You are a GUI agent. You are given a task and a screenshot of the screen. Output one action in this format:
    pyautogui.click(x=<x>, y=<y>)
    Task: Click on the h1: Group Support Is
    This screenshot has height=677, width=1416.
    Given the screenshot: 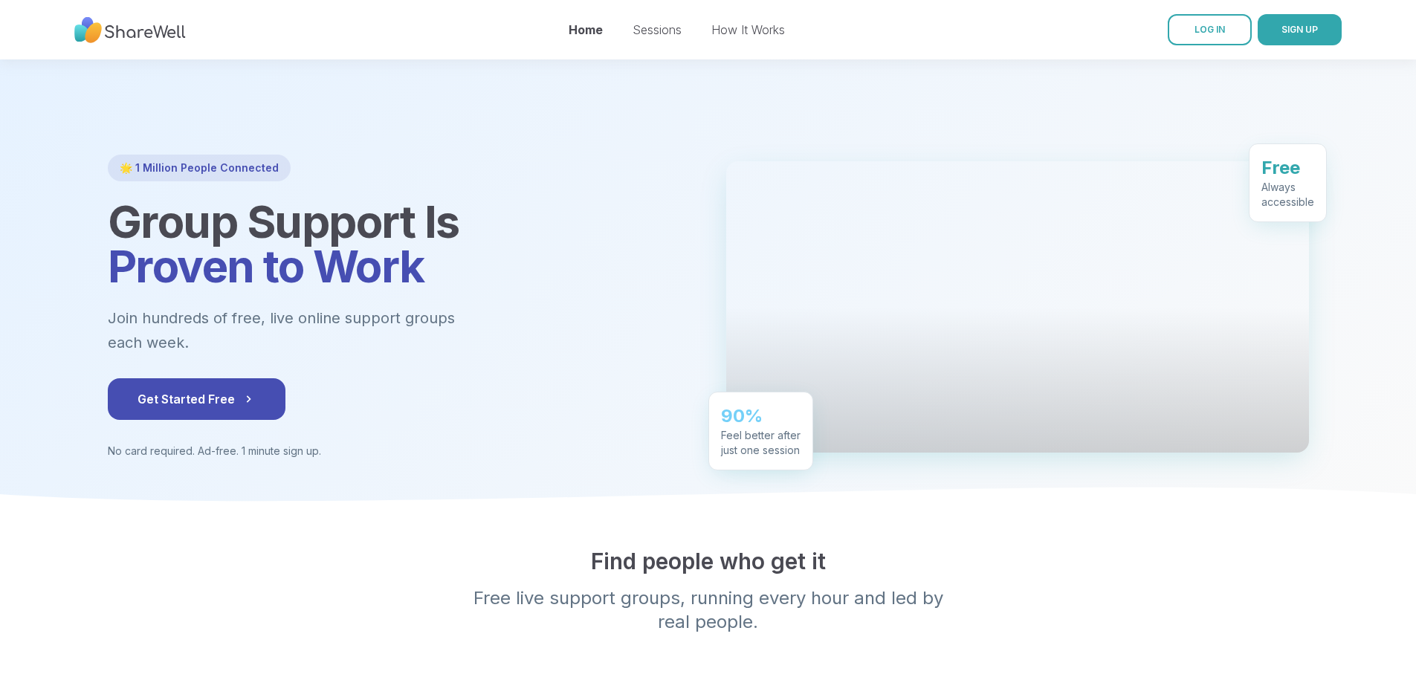 What is the action you would take?
    pyautogui.click(x=399, y=244)
    